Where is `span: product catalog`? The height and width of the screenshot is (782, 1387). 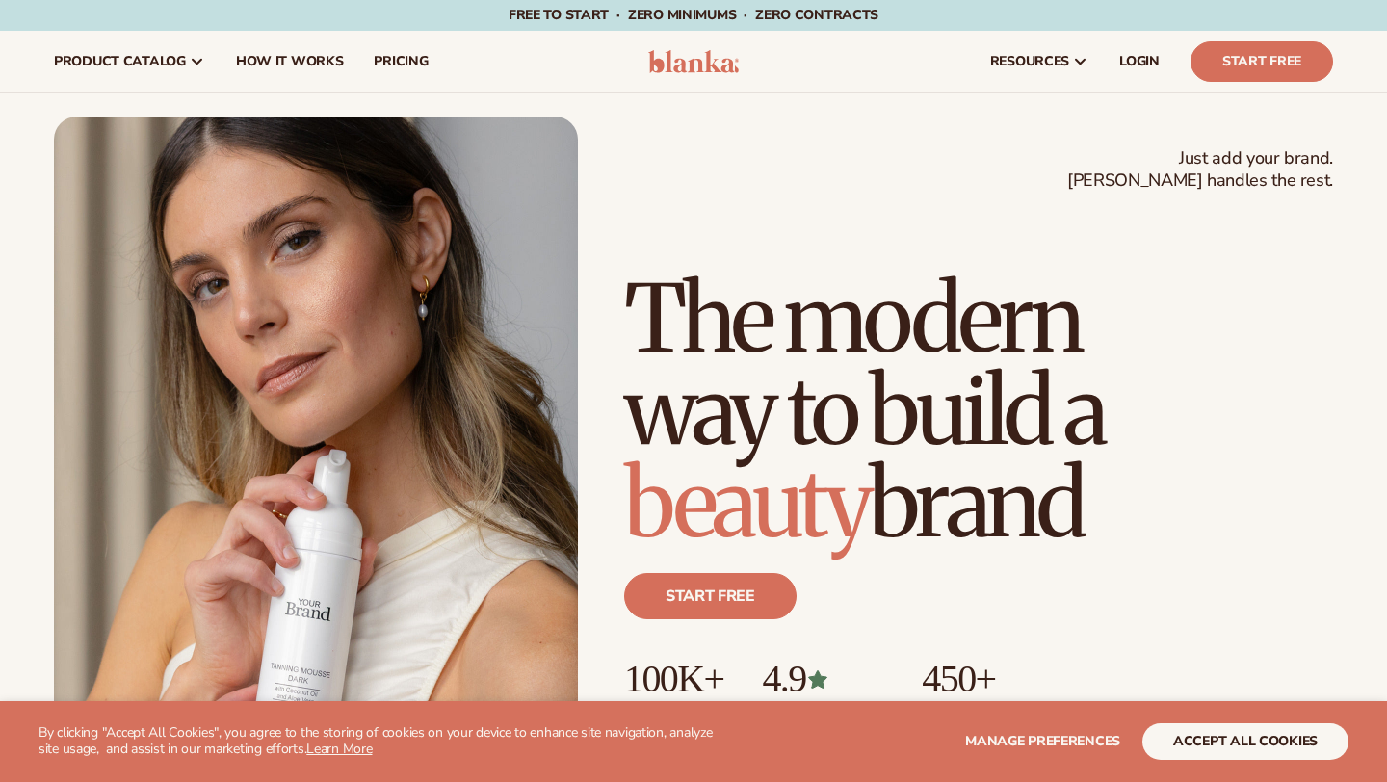
span: product catalog is located at coordinates (119, 62).